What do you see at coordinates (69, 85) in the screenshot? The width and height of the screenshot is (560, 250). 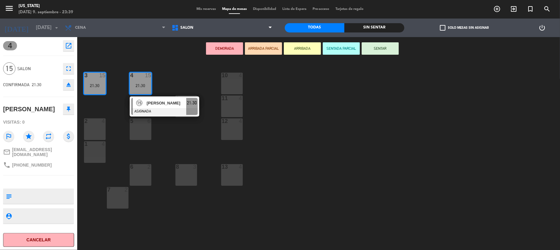 I see `button: eject` at bounding box center [69, 85].